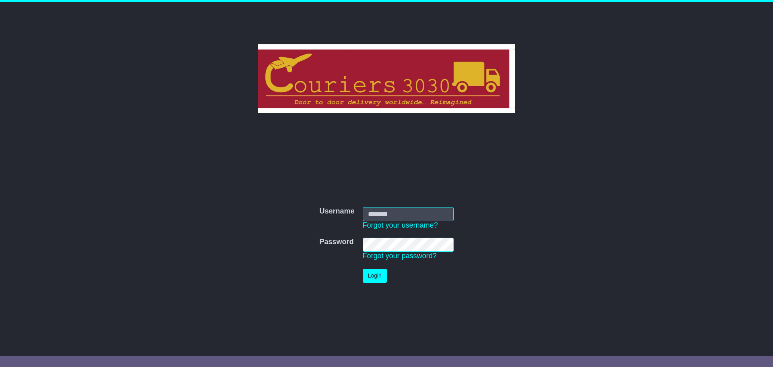 The height and width of the screenshot is (367, 773). What do you see at coordinates (337, 211) in the screenshot?
I see `label: Username` at bounding box center [337, 211].